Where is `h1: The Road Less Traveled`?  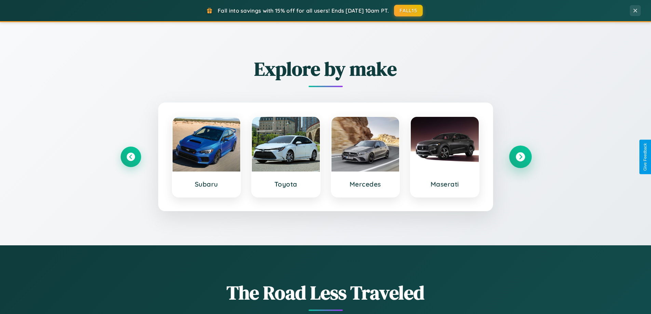 h1: The Road Less Traveled is located at coordinates (326, 293).